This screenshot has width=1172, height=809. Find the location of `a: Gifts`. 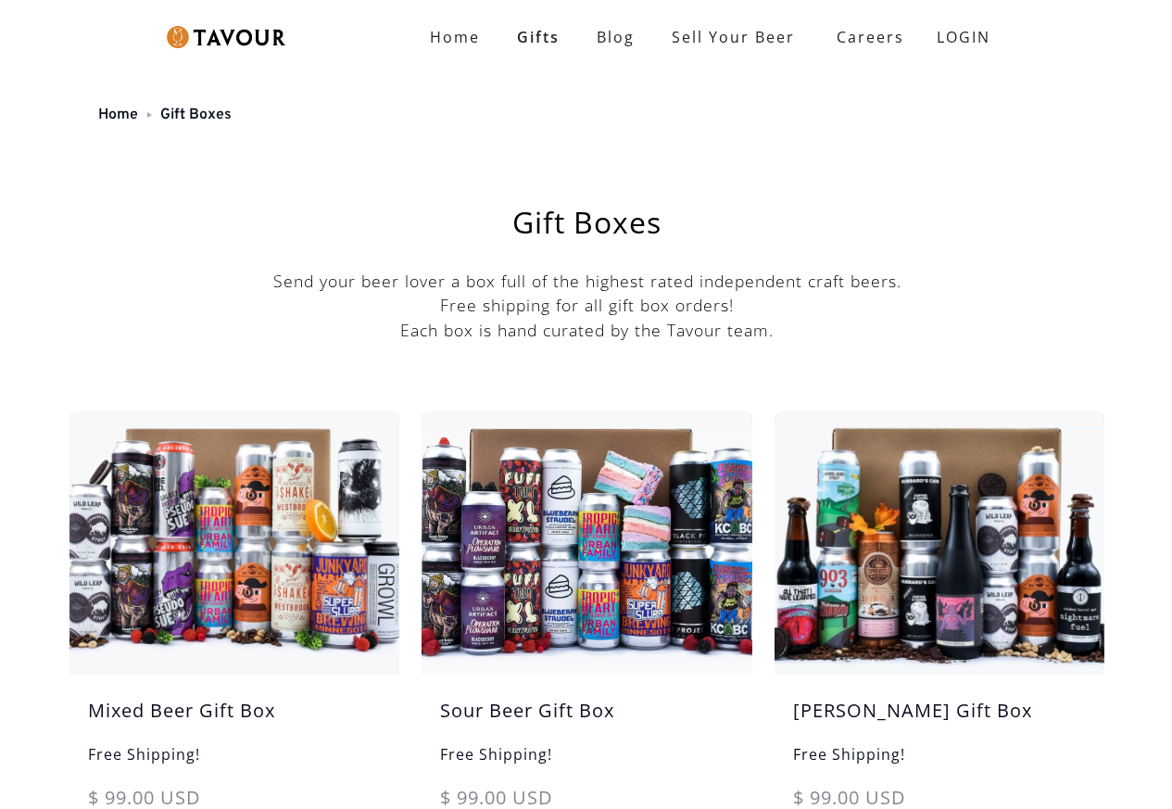

a: Gifts is located at coordinates (538, 37).